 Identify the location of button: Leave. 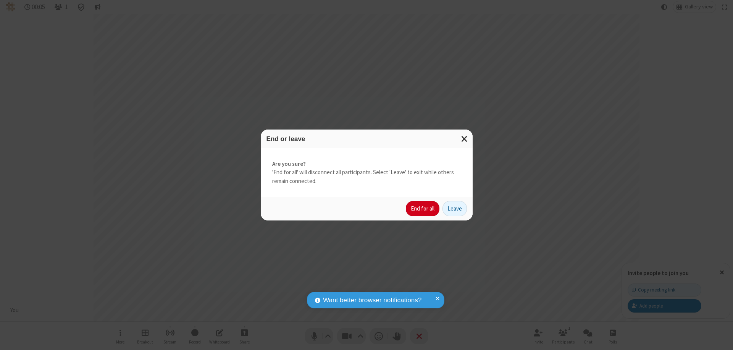
(455, 209).